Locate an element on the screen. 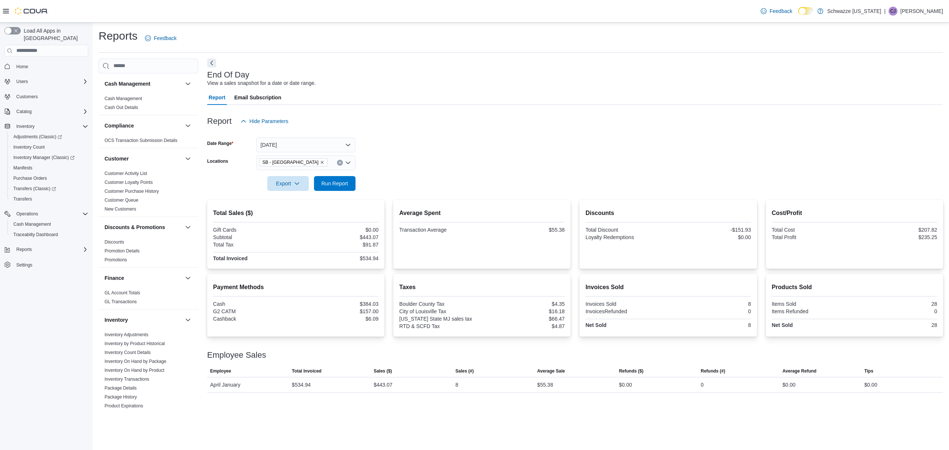 This screenshot has width=949, height=450. a: Settings is located at coordinates (24, 265).